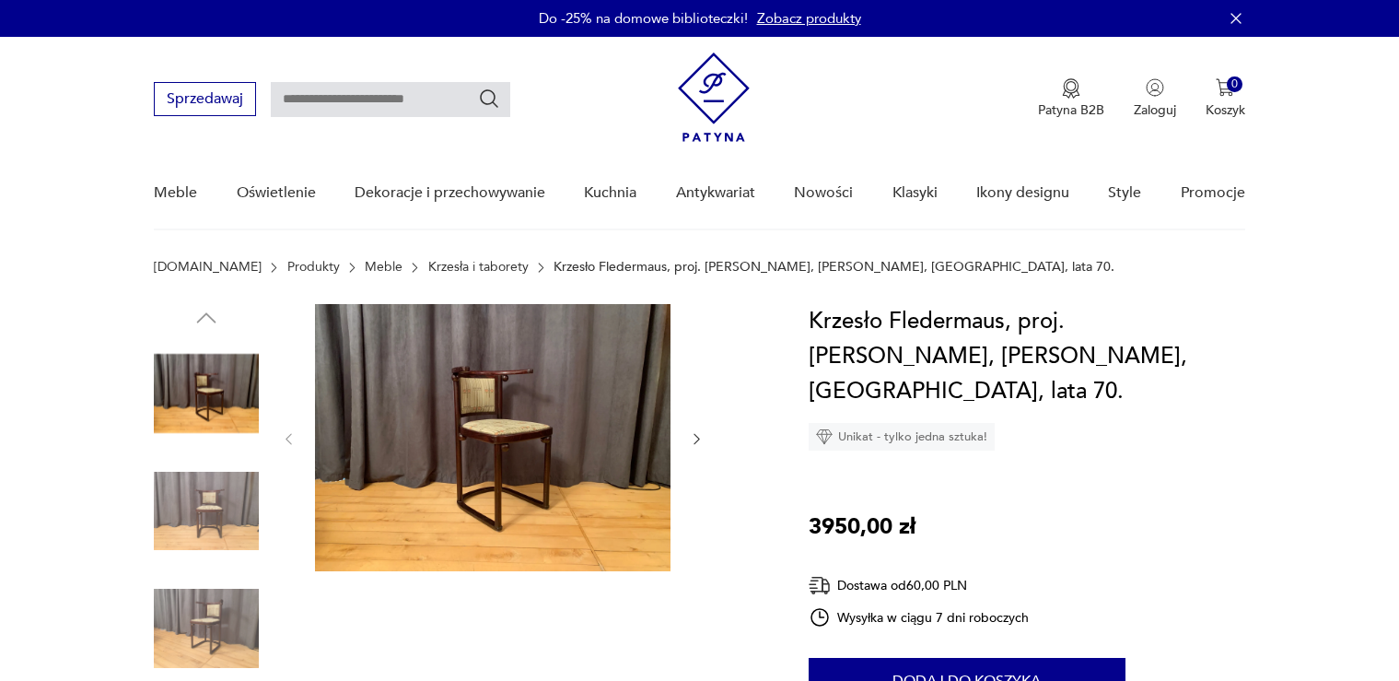 This screenshot has width=1399, height=681. I want to click on button: Zaloguj, so click(1155, 99).